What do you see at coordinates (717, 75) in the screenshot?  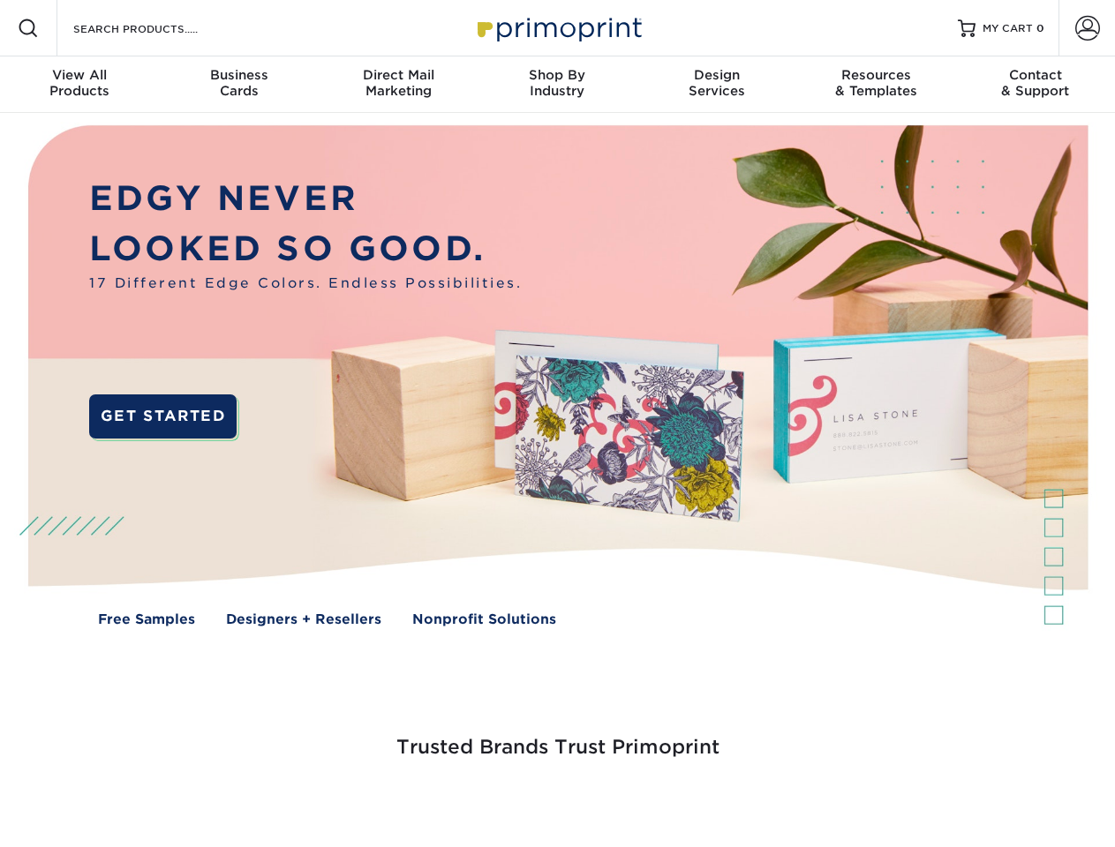 I see `span: Design` at bounding box center [717, 75].